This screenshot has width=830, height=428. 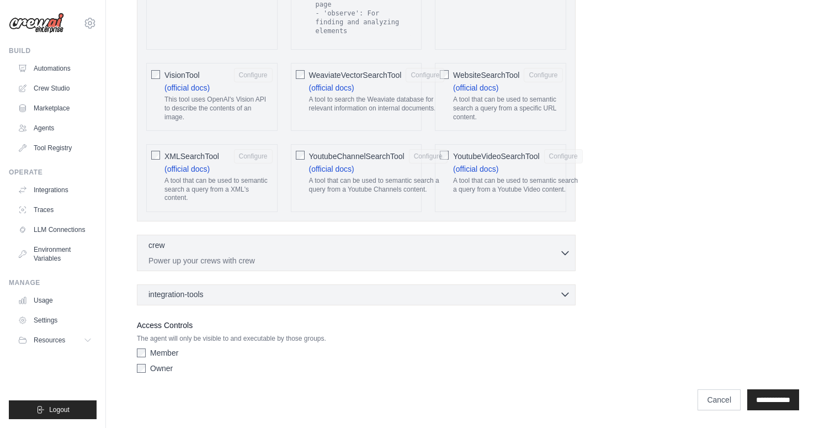 I want to click on button: YoutubeVideoSearchTool (official docs) A tool that can be used to semantic search a query from a ..., so click(x=564, y=156).